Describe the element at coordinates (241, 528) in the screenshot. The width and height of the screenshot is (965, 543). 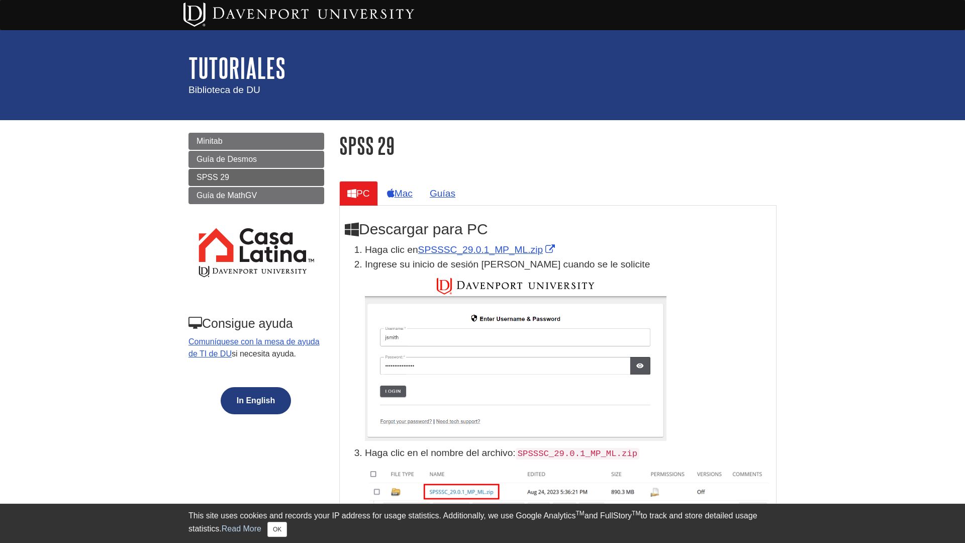
I see `a: Read More` at that location.